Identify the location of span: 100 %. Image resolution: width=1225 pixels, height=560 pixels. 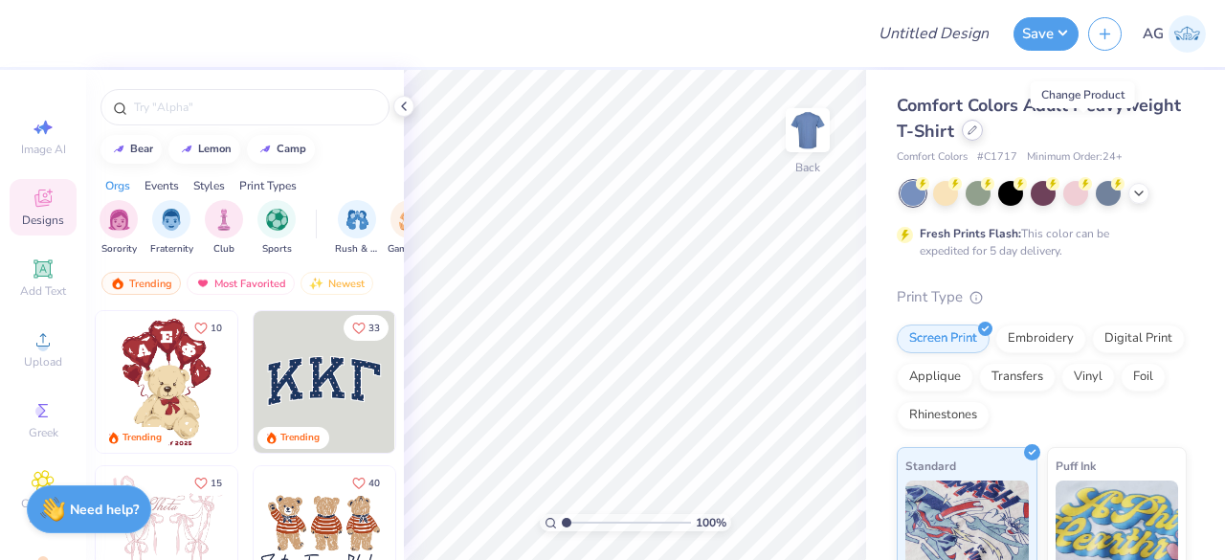
(711, 523).